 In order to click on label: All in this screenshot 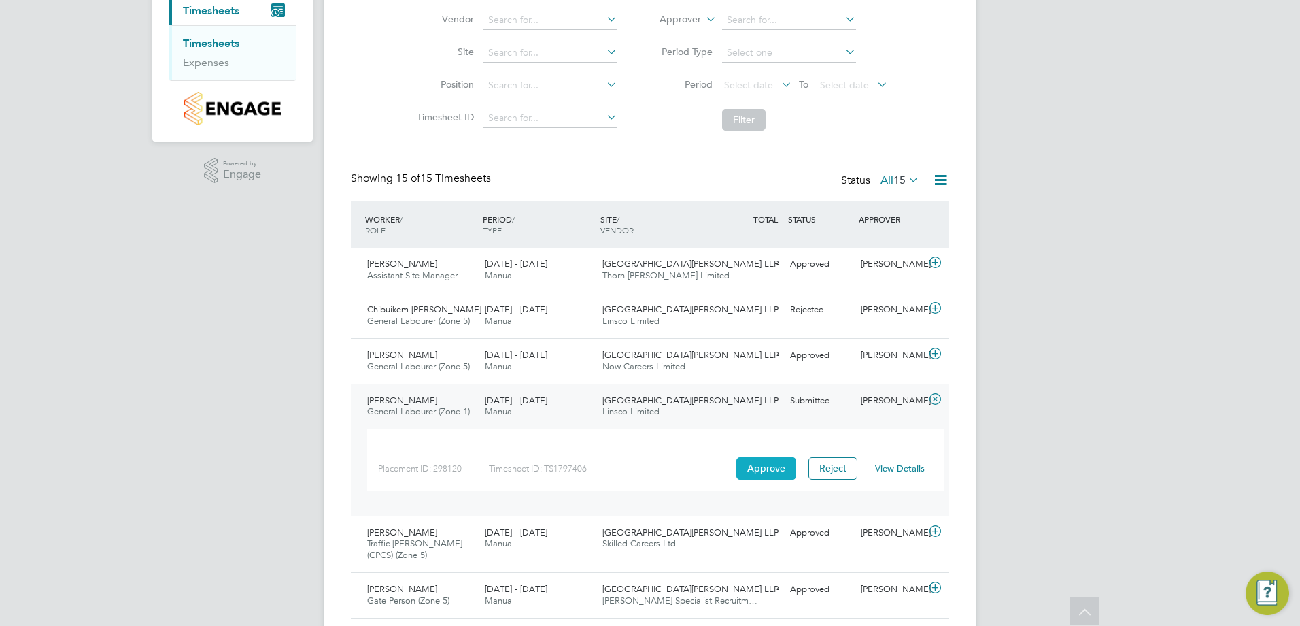, I will do `click(900, 180)`.